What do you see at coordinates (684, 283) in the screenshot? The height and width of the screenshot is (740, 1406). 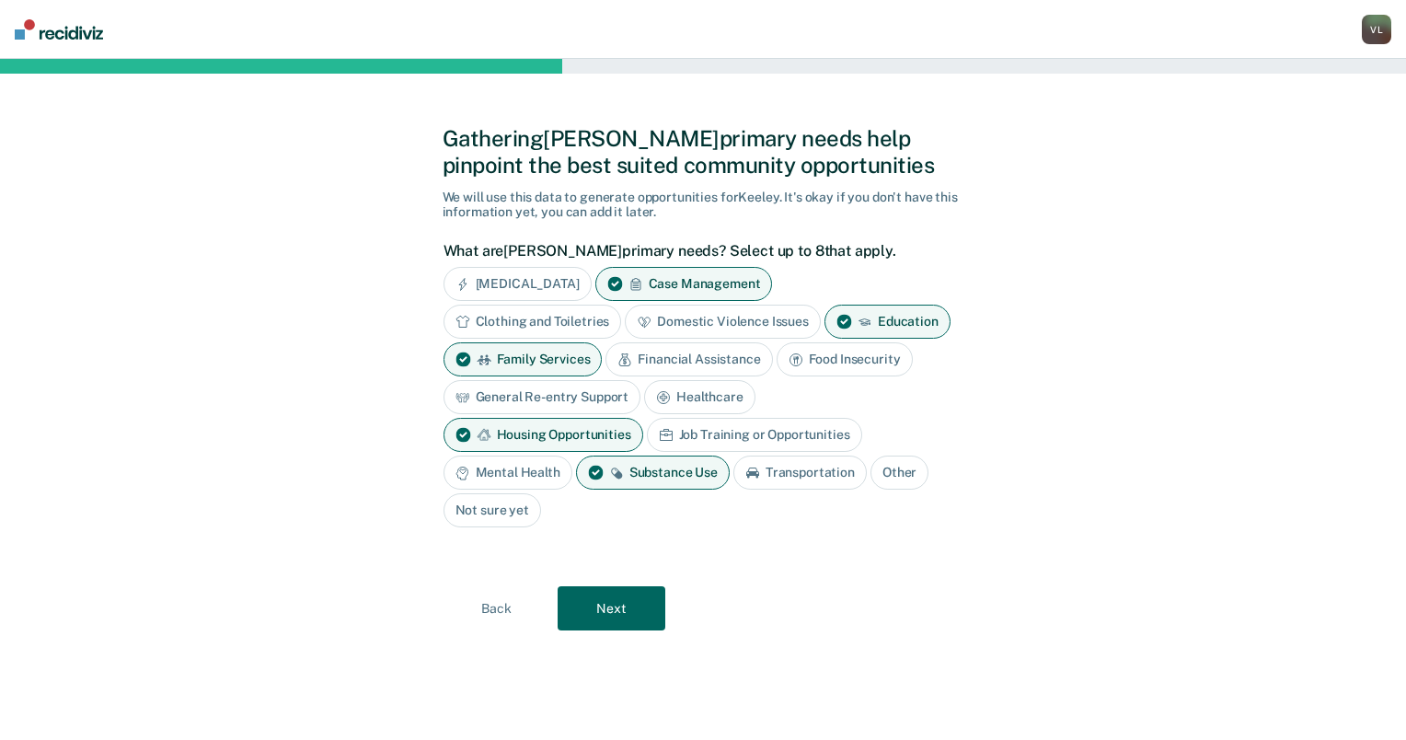 I see `div: Case Management` at bounding box center [684, 283].